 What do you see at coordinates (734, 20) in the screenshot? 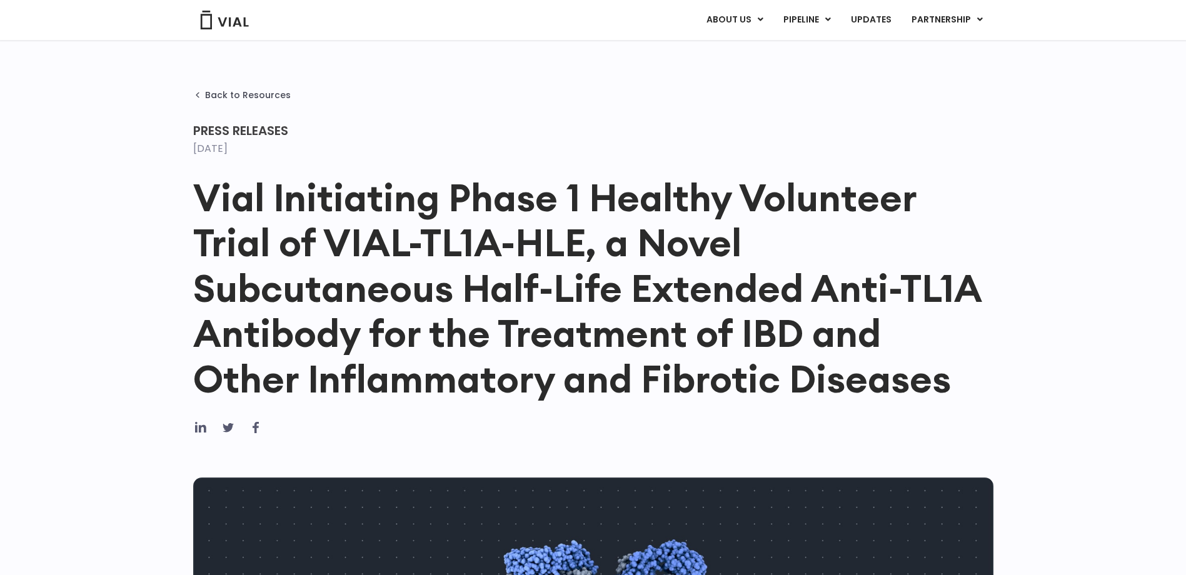
I see `a: ABOUT USMenu Toggle` at bounding box center [734, 20].